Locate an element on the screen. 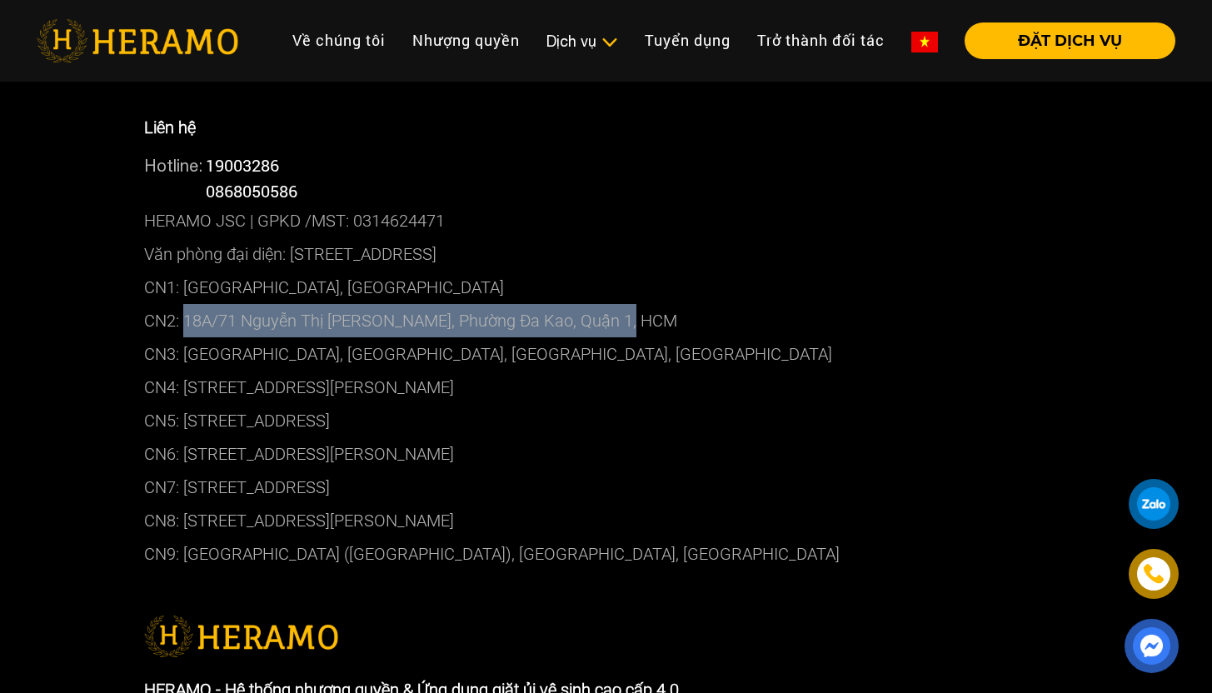 Image resolution: width=1212 pixels, height=693 pixels. a: Trở thành đối tác is located at coordinates (820, 40).